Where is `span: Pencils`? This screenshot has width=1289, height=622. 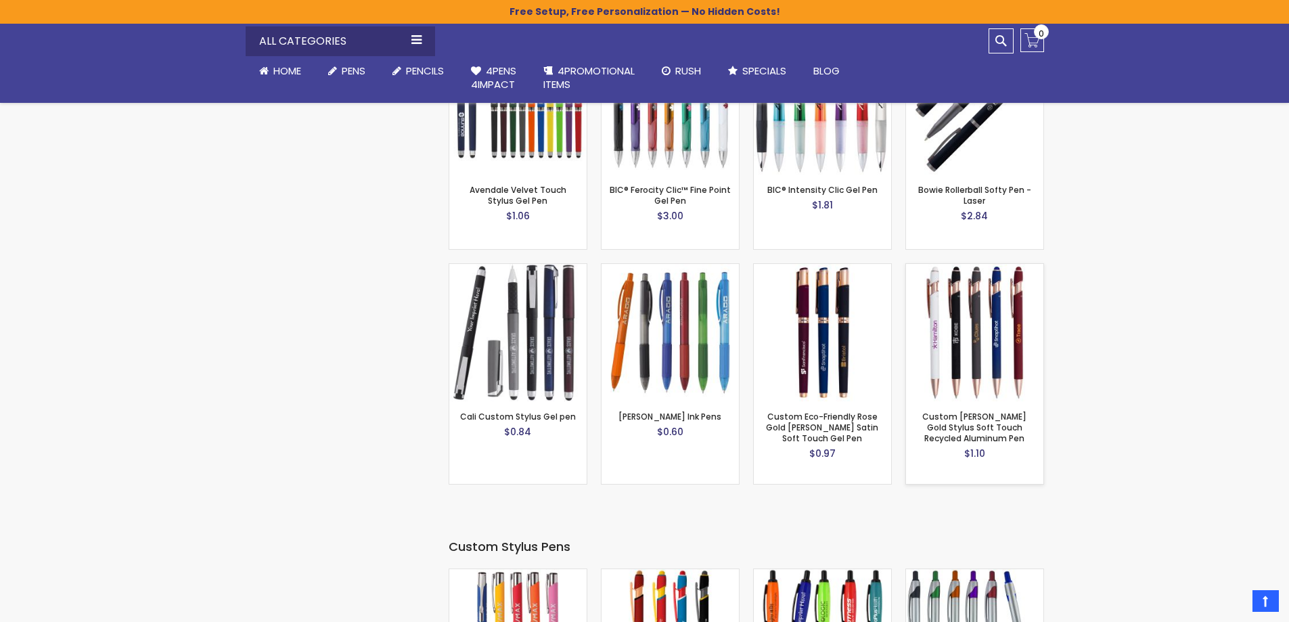
span: Pencils is located at coordinates (425, 70).